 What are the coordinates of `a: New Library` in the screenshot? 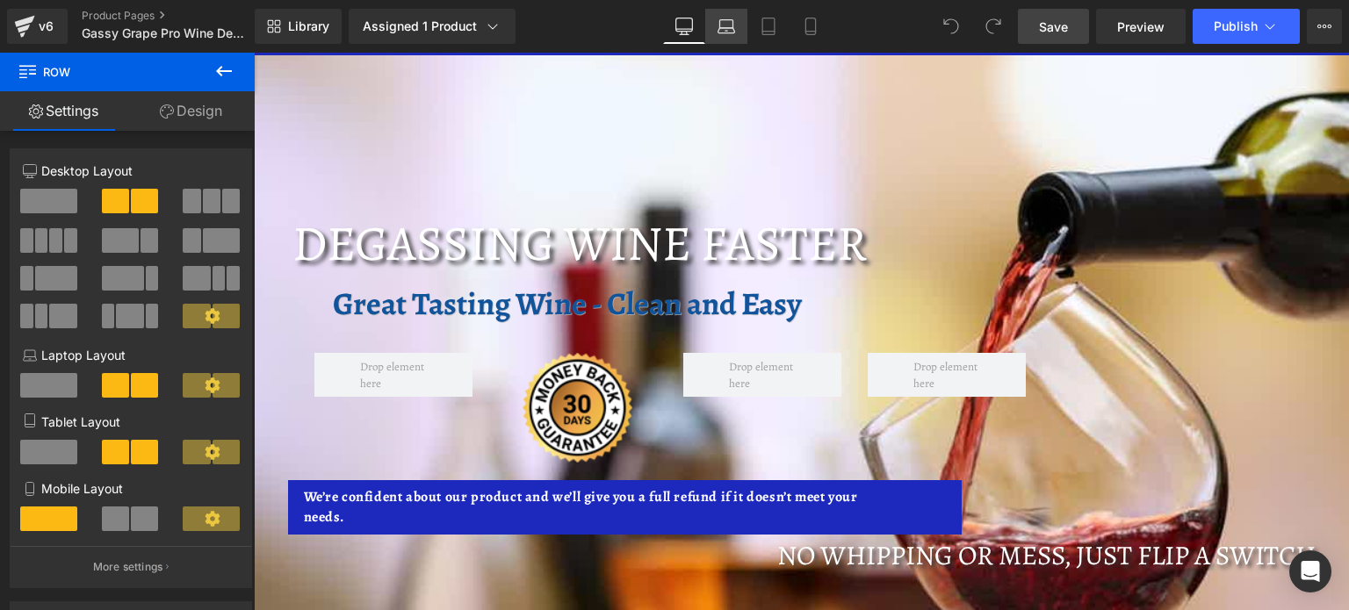 It's located at (298, 26).